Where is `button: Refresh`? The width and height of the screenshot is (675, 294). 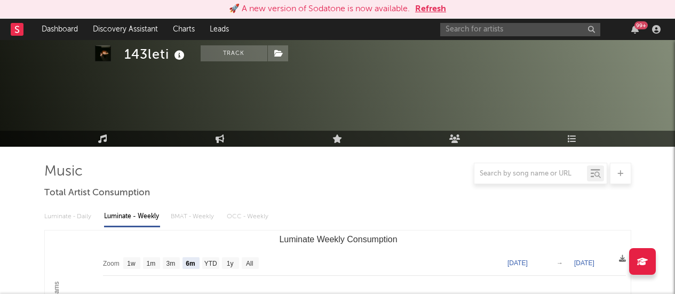 button: Refresh is located at coordinates (431, 9).